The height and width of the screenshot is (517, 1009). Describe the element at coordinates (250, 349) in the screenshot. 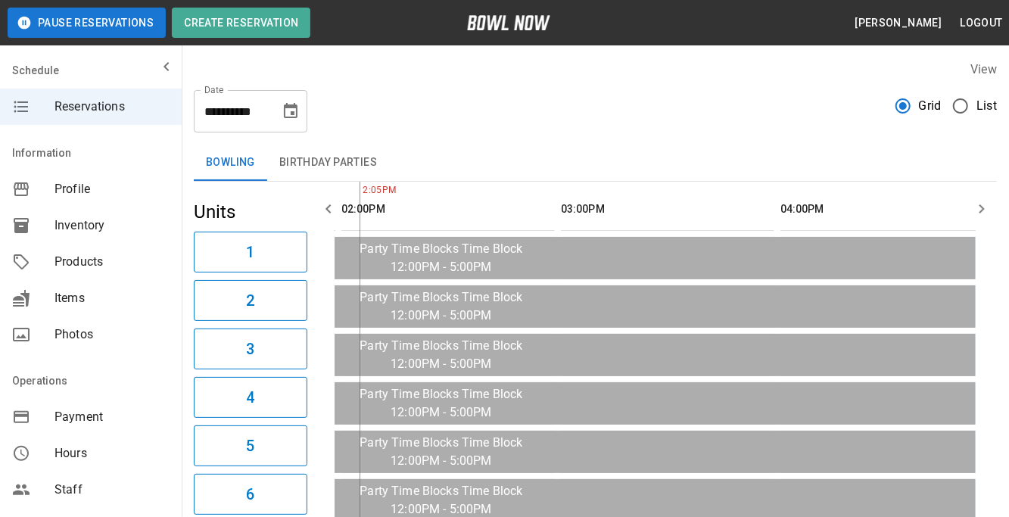

I see `h6: 3` at that location.